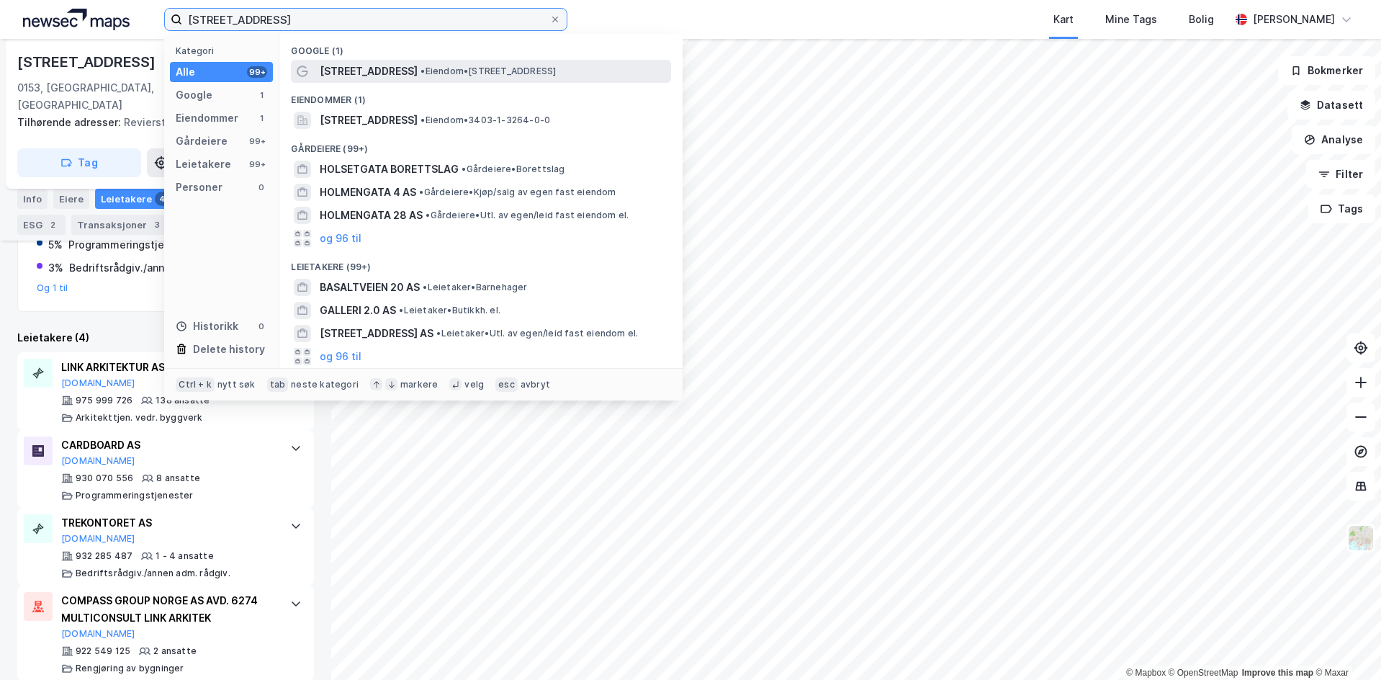  Describe the element at coordinates (535, 385) in the screenshot. I see `div: avbryt` at that location.